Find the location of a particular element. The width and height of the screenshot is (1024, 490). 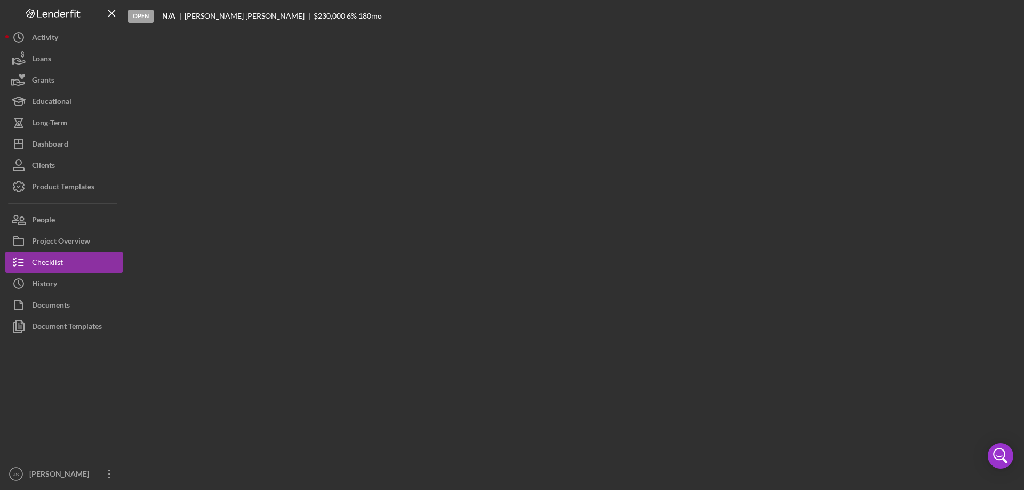

a: Activity is located at coordinates (64, 37).